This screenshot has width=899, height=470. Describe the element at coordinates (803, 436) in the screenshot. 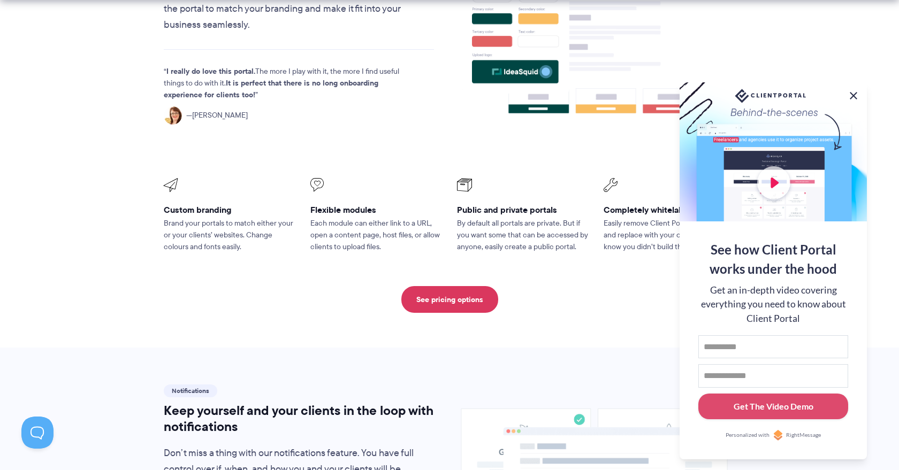

I see `span: RightMessage` at that location.